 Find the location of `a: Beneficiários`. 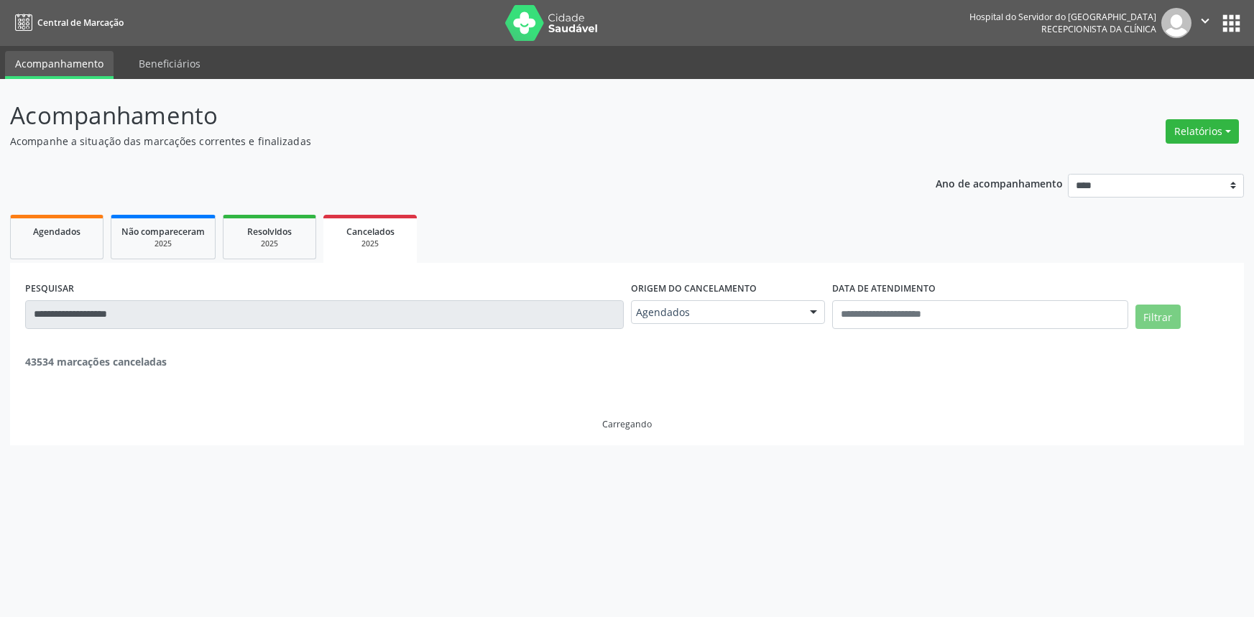

a: Beneficiários is located at coordinates (170, 63).